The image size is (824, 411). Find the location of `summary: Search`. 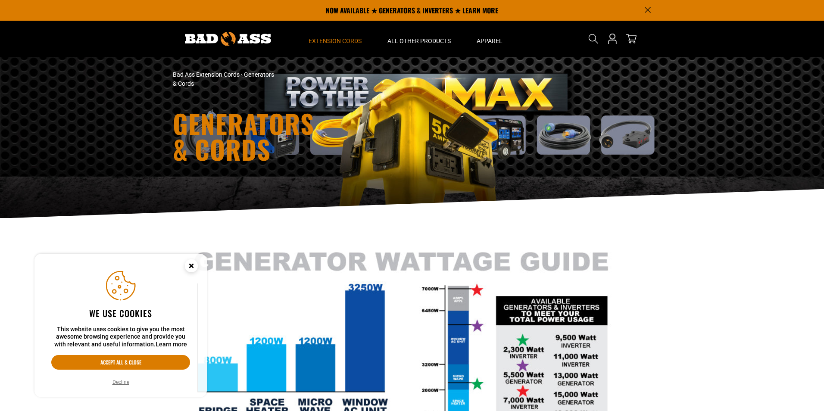

summary: Search is located at coordinates (594, 39).